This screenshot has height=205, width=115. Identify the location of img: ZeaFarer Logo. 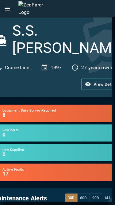
(37, 9).